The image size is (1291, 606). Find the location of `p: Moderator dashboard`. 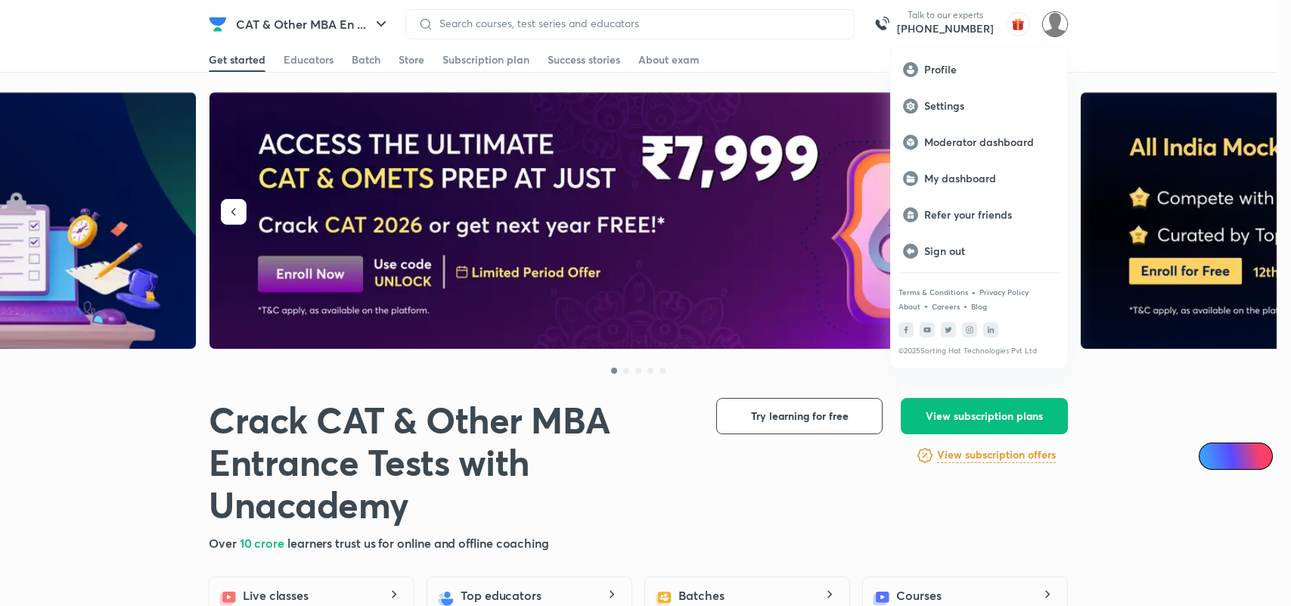

p: Moderator dashboard is located at coordinates (989, 142).